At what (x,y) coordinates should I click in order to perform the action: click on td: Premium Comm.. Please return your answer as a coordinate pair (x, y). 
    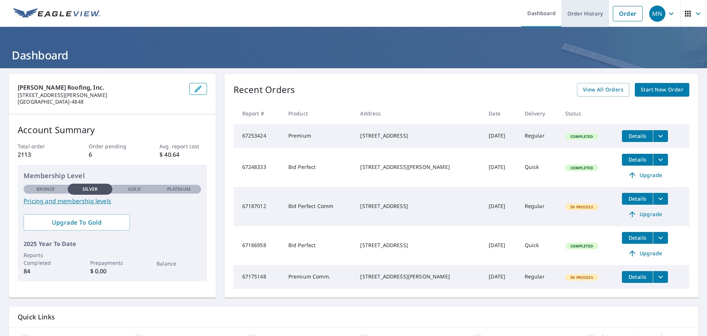
    Looking at the image, I should click on (319, 277).